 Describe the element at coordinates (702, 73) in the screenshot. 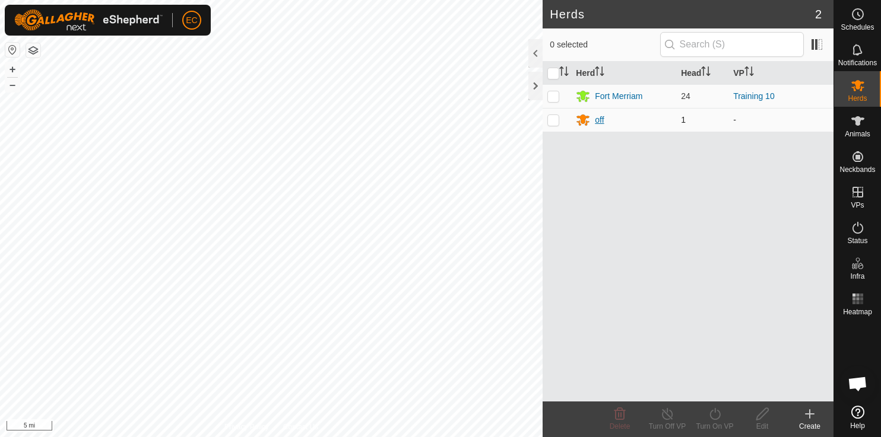

I see `th: Head` at that location.